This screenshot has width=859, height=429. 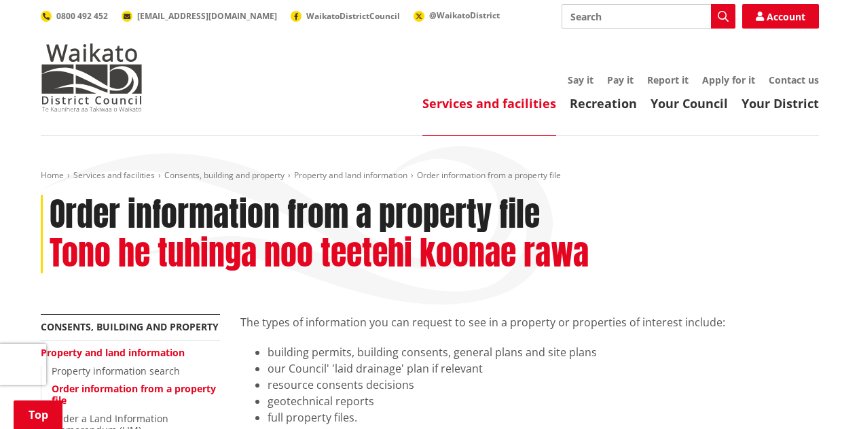 I want to click on img: Waikato District Council - Te Kaunihera aa Takiwaa o Waikato, so click(x=92, y=77).